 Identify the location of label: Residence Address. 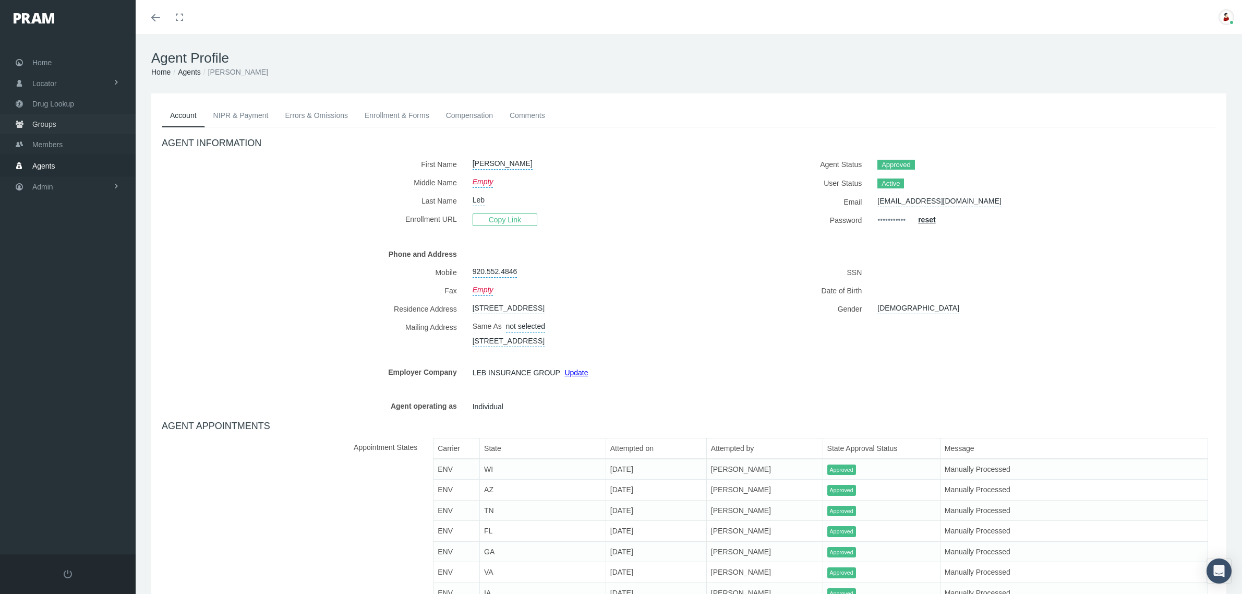
(313, 308).